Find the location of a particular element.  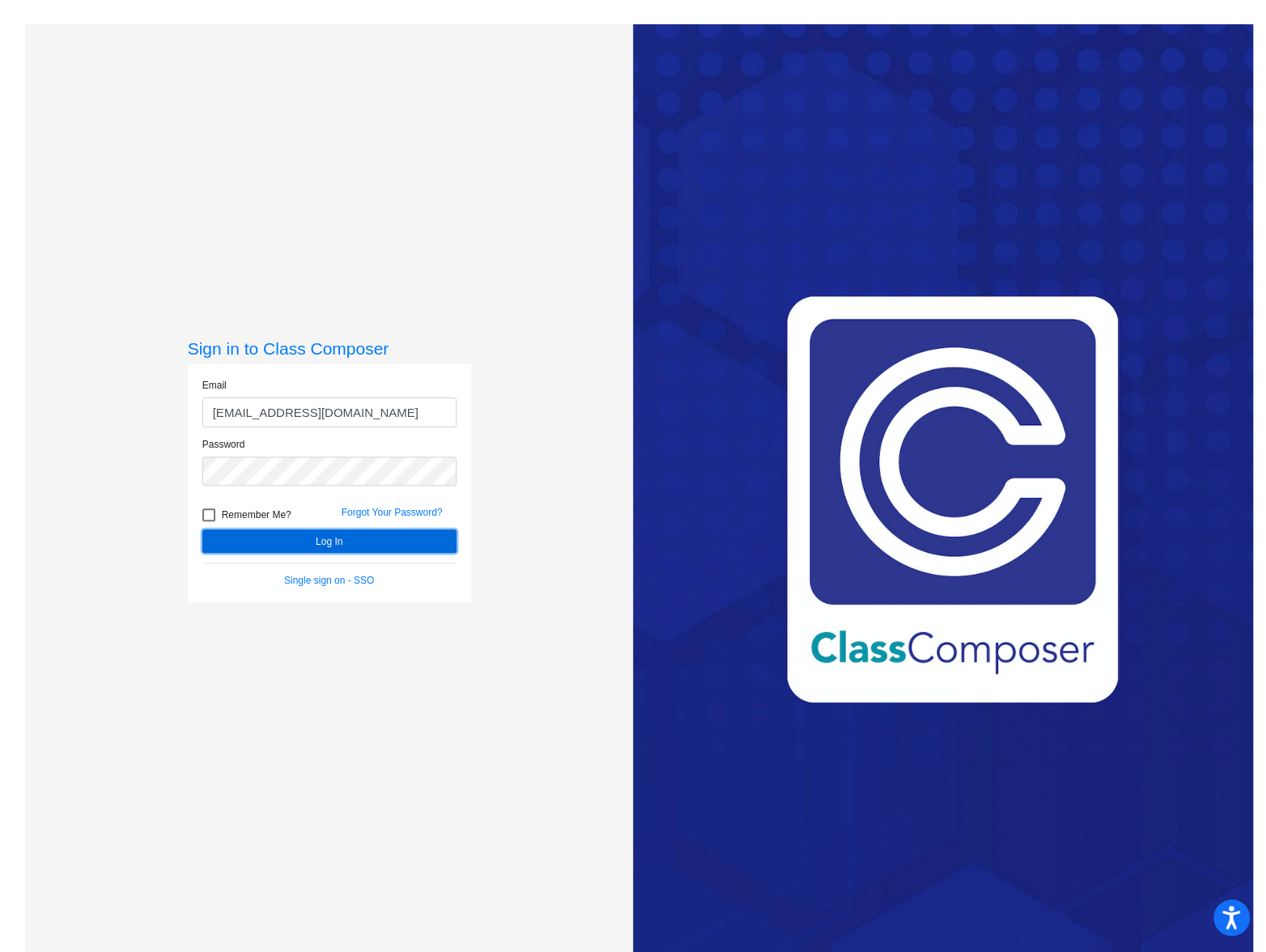

a: Single sign on - SSO is located at coordinates (329, 580).